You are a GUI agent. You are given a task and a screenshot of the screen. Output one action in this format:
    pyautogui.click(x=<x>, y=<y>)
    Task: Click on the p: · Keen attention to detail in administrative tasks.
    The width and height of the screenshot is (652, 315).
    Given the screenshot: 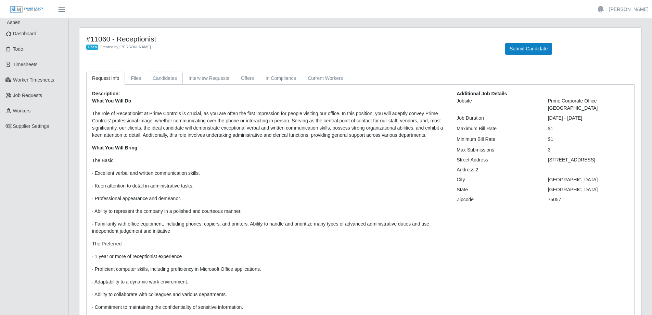 What is the action you would take?
    pyautogui.click(x=269, y=186)
    